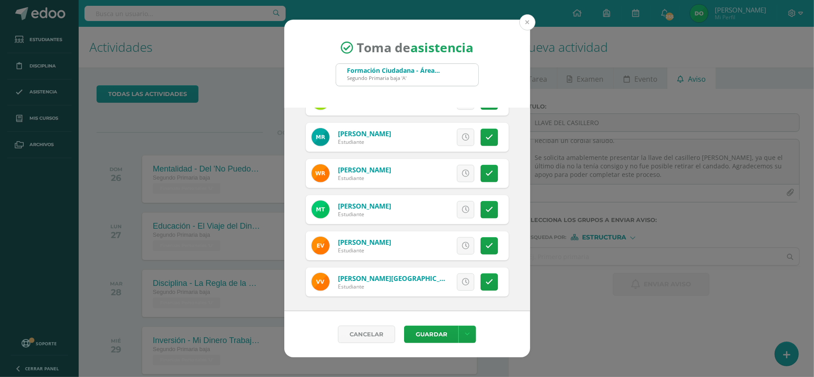 The height and width of the screenshot is (377, 814). I want to click on input: Busca un grado o sección aquí..., so click(407, 75).